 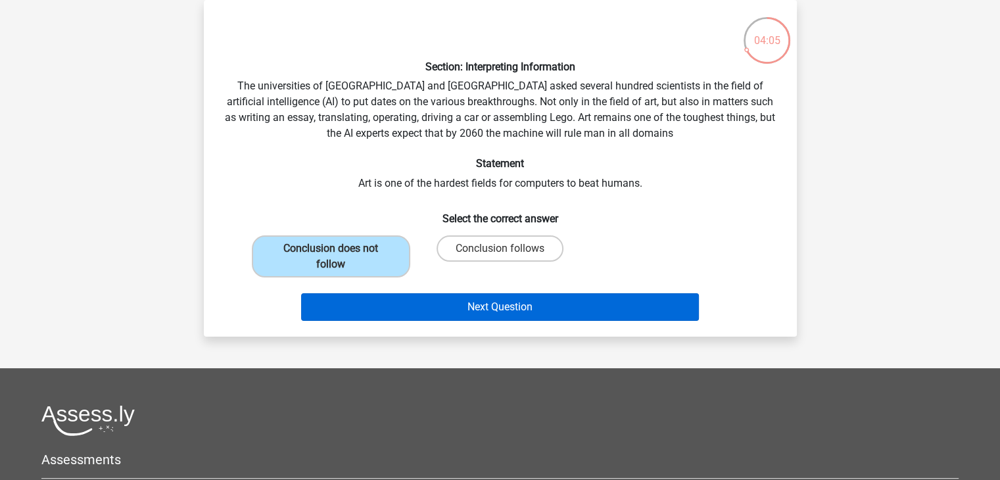 What do you see at coordinates (500, 249) in the screenshot?
I see `label: Conclusion follows` at bounding box center [500, 249].